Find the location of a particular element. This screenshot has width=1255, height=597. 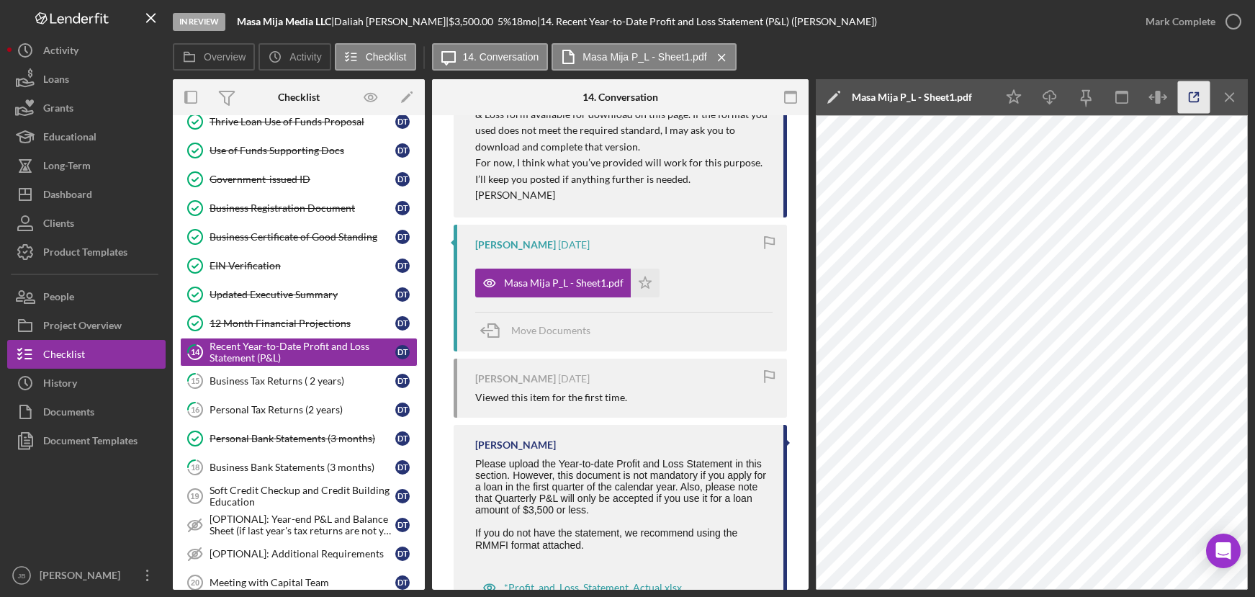

time: 2025-08-19 23:45 is located at coordinates (574, 379).